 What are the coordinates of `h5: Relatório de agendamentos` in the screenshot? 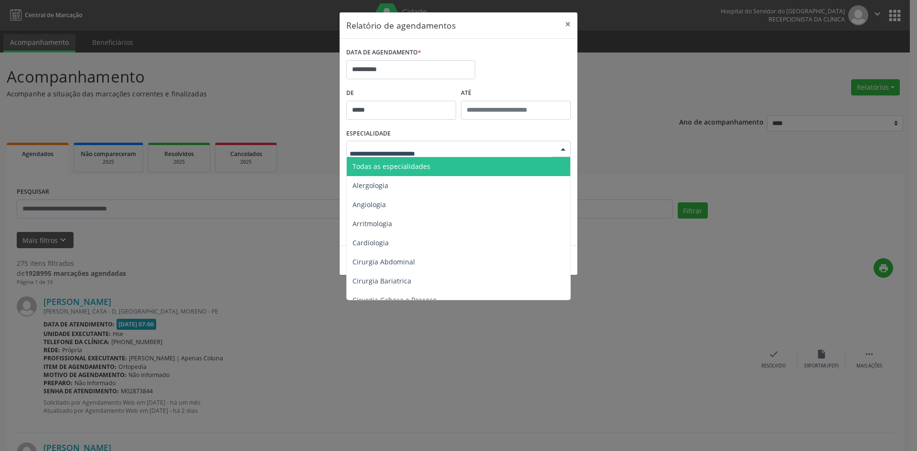 It's located at (401, 25).